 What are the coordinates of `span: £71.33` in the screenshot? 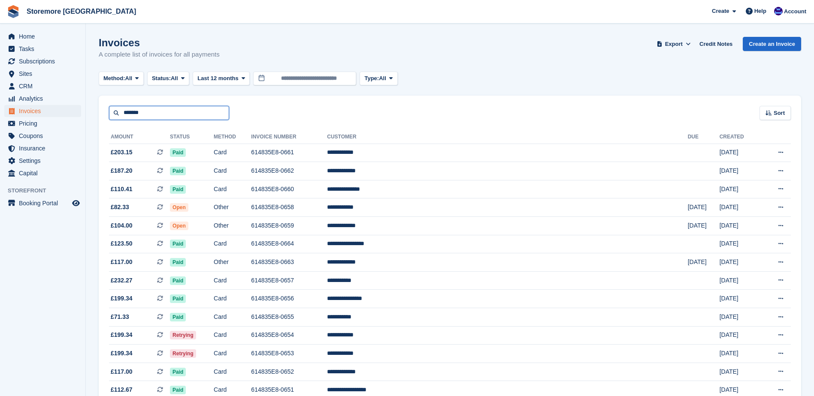 It's located at (120, 317).